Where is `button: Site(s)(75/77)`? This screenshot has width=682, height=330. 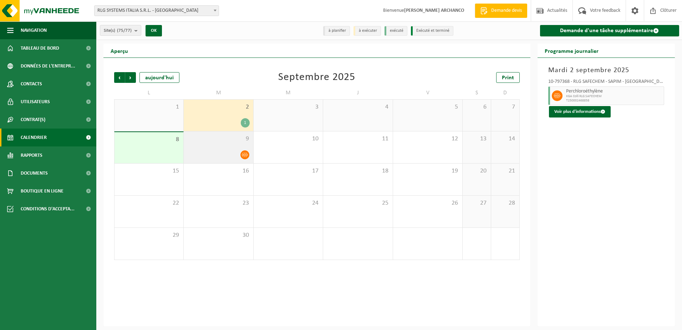
button: Site(s)(75/77) is located at coordinates (121, 30).